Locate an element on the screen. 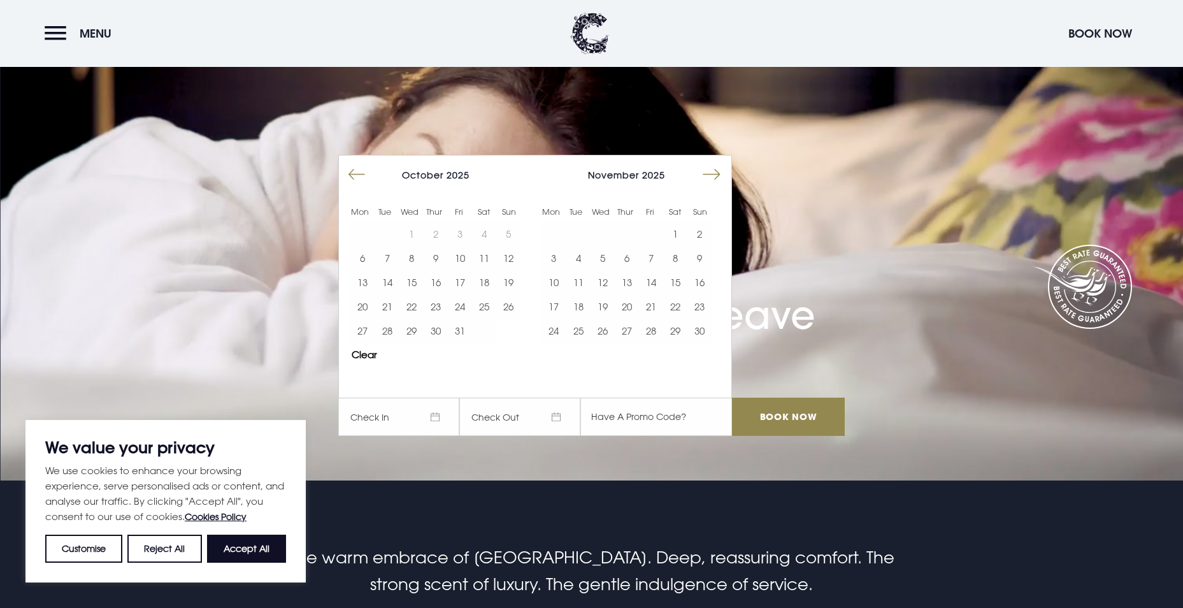 Image resolution: width=1183 pixels, height=608 pixels. td: Choose Thursday, October 30, 2025 as your start date. is located at coordinates (436, 331).